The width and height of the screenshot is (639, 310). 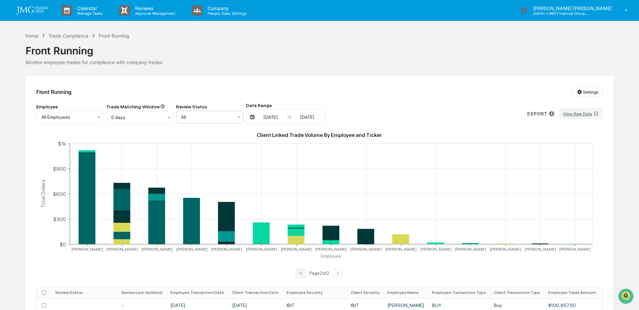 What do you see at coordinates (154, 13) in the screenshot?
I see `p: Approval Management` at bounding box center [154, 13].